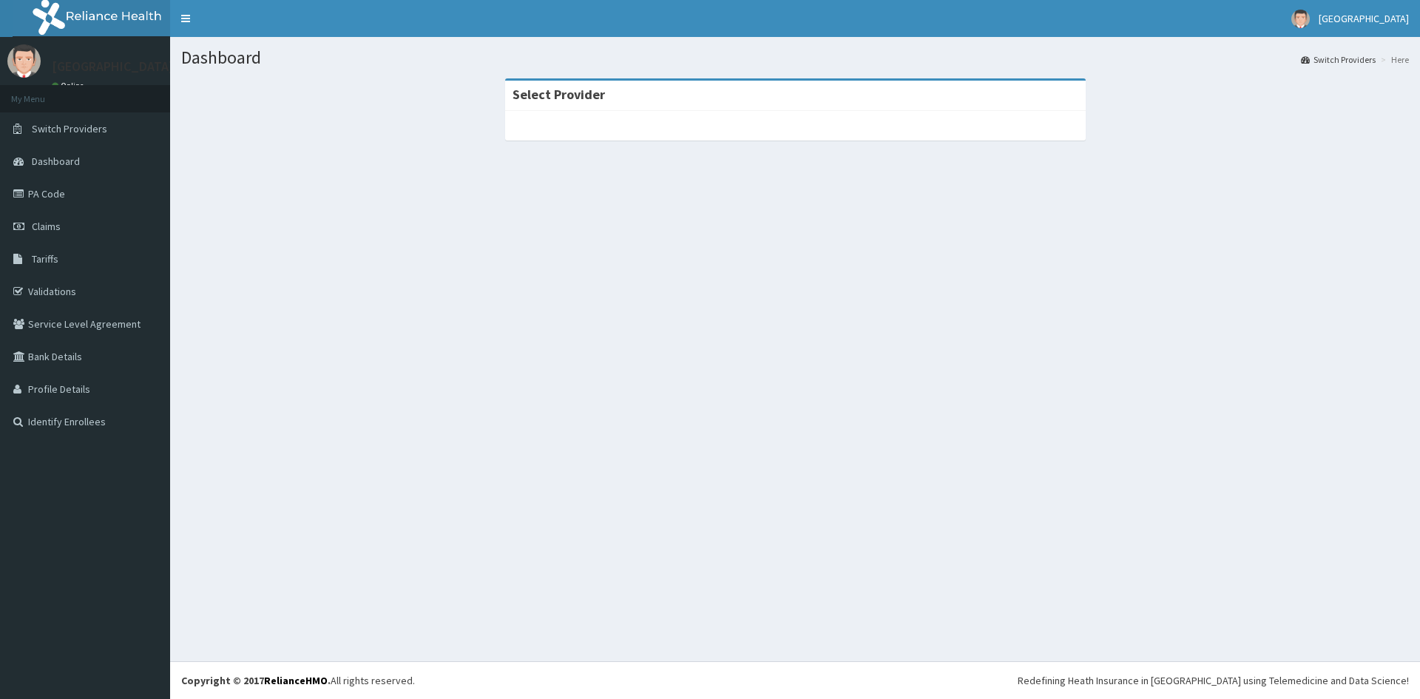 The height and width of the screenshot is (699, 1420). What do you see at coordinates (795, 58) in the screenshot?
I see `h1: Dashboard` at bounding box center [795, 58].